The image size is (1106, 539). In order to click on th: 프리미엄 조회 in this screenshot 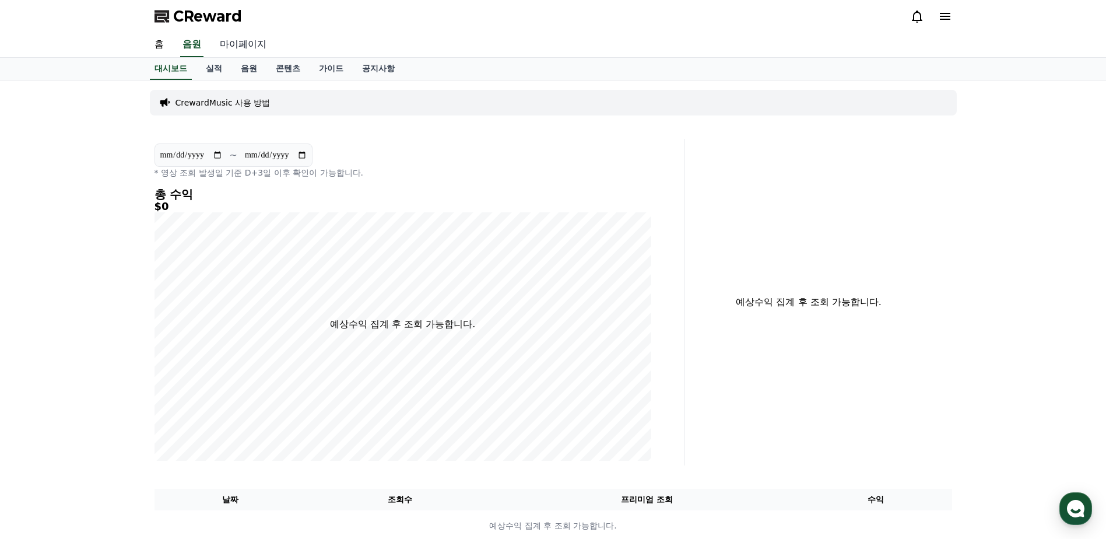, I will do `click(646, 499)`.